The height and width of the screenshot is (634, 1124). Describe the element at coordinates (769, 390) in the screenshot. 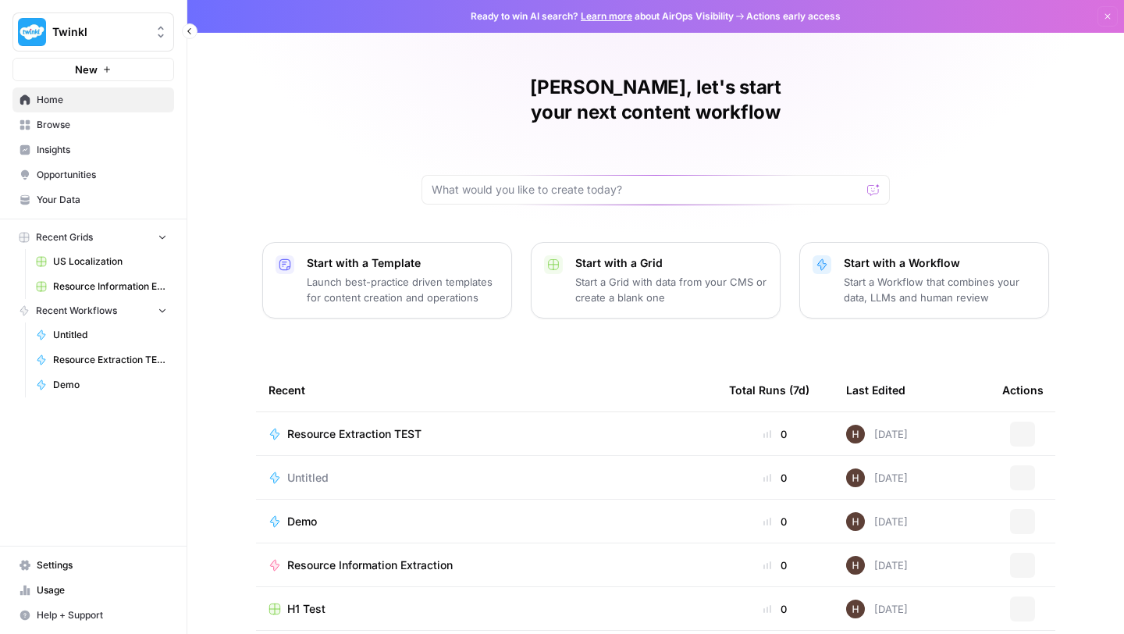

I see `div: Total Runs (7d)` at that location.